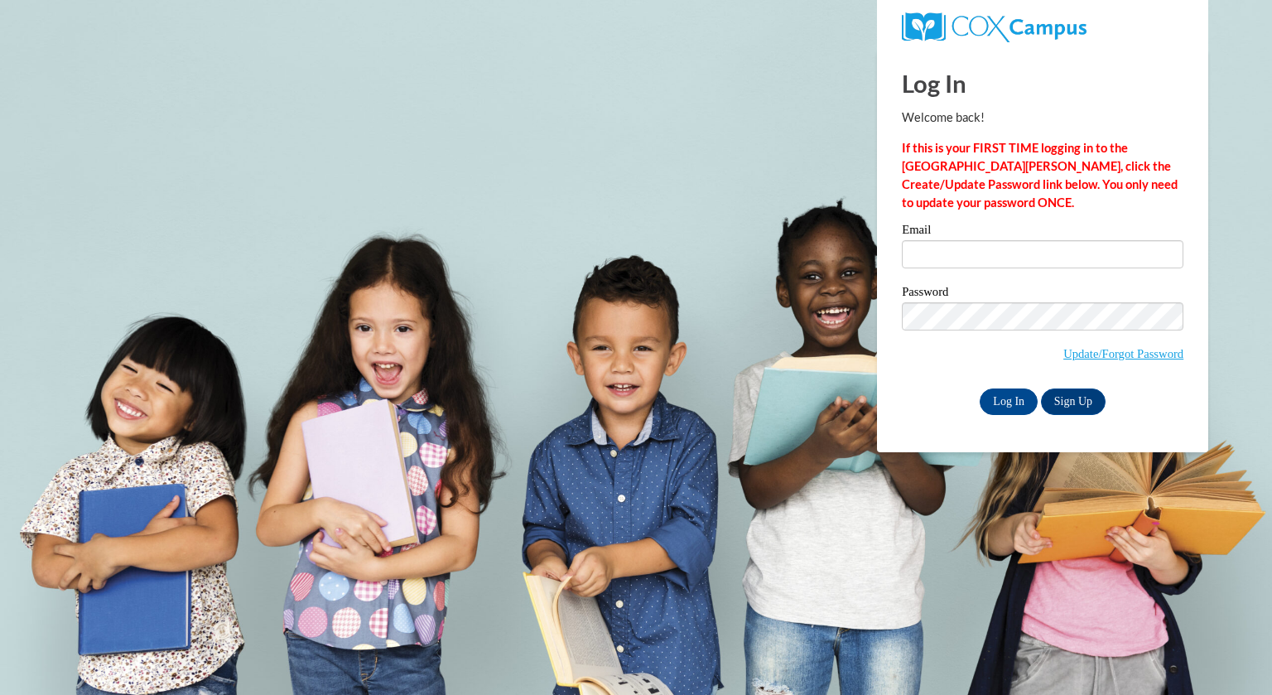 This screenshot has height=695, width=1272. What do you see at coordinates (1043, 118) in the screenshot?
I see `p: Welcome back!` at bounding box center [1043, 118].